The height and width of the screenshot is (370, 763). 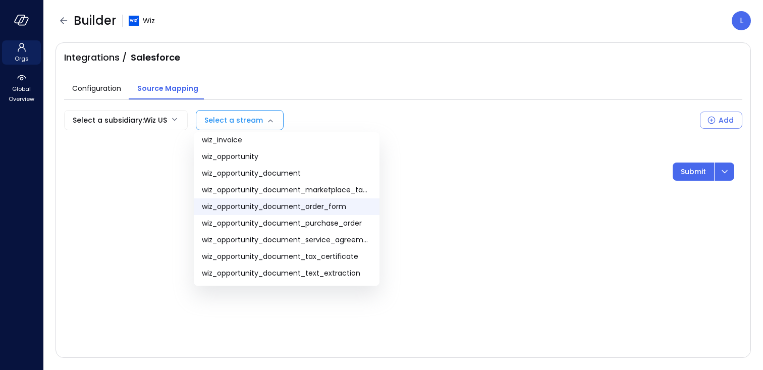 What do you see at coordinates (287, 206) in the screenshot?
I see `span: wiz_opportunity_document_order_form` at bounding box center [287, 206].